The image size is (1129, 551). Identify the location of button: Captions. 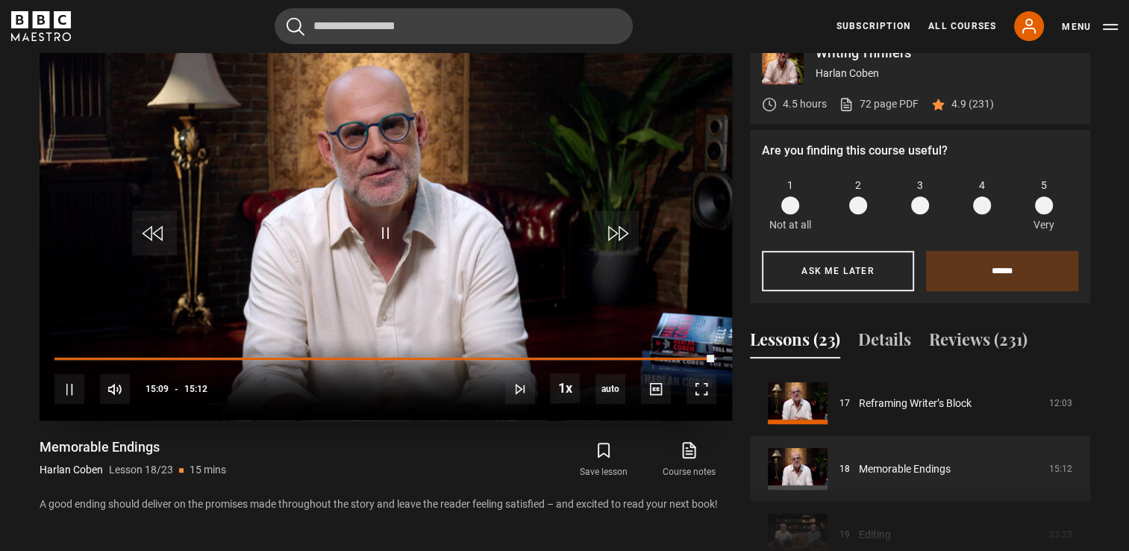
(656, 389).